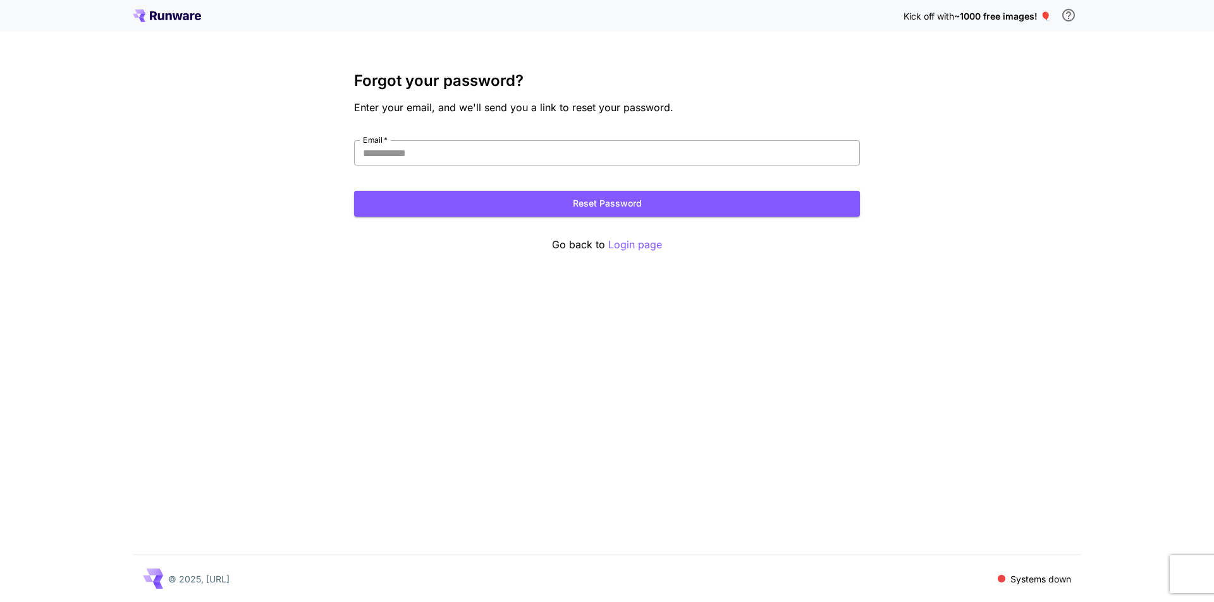 Image resolution: width=1214 pixels, height=602 pixels. Describe the element at coordinates (1041, 579) in the screenshot. I see `p: Systems down` at that location.